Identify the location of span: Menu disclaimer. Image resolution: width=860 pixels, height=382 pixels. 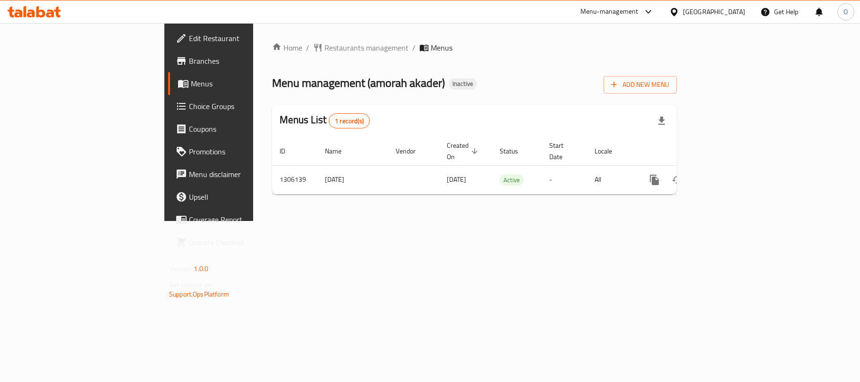
(245, 174).